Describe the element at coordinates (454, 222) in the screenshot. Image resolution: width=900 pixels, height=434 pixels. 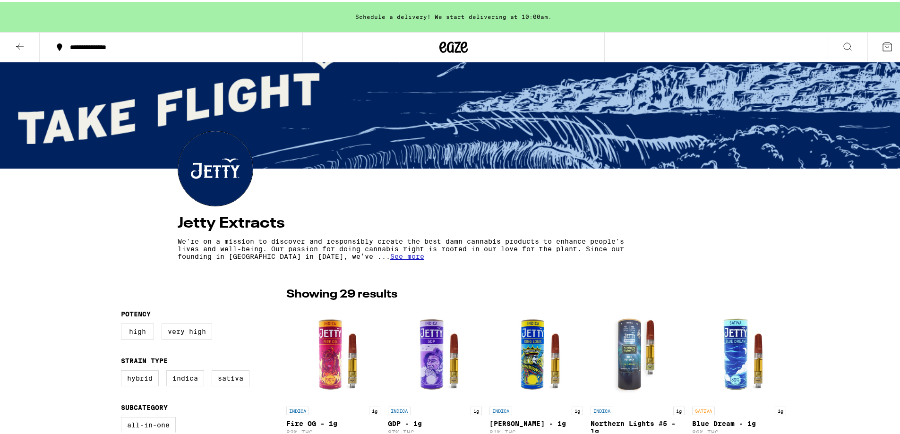
I see `h4: Jetty Extracts` at that location.